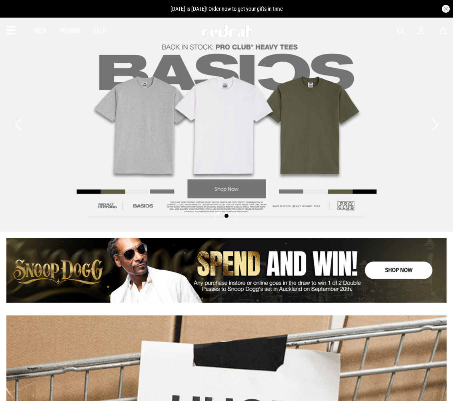  Describe the element at coordinates (434, 125) in the screenshot. I see `button: Next slide` at that location.